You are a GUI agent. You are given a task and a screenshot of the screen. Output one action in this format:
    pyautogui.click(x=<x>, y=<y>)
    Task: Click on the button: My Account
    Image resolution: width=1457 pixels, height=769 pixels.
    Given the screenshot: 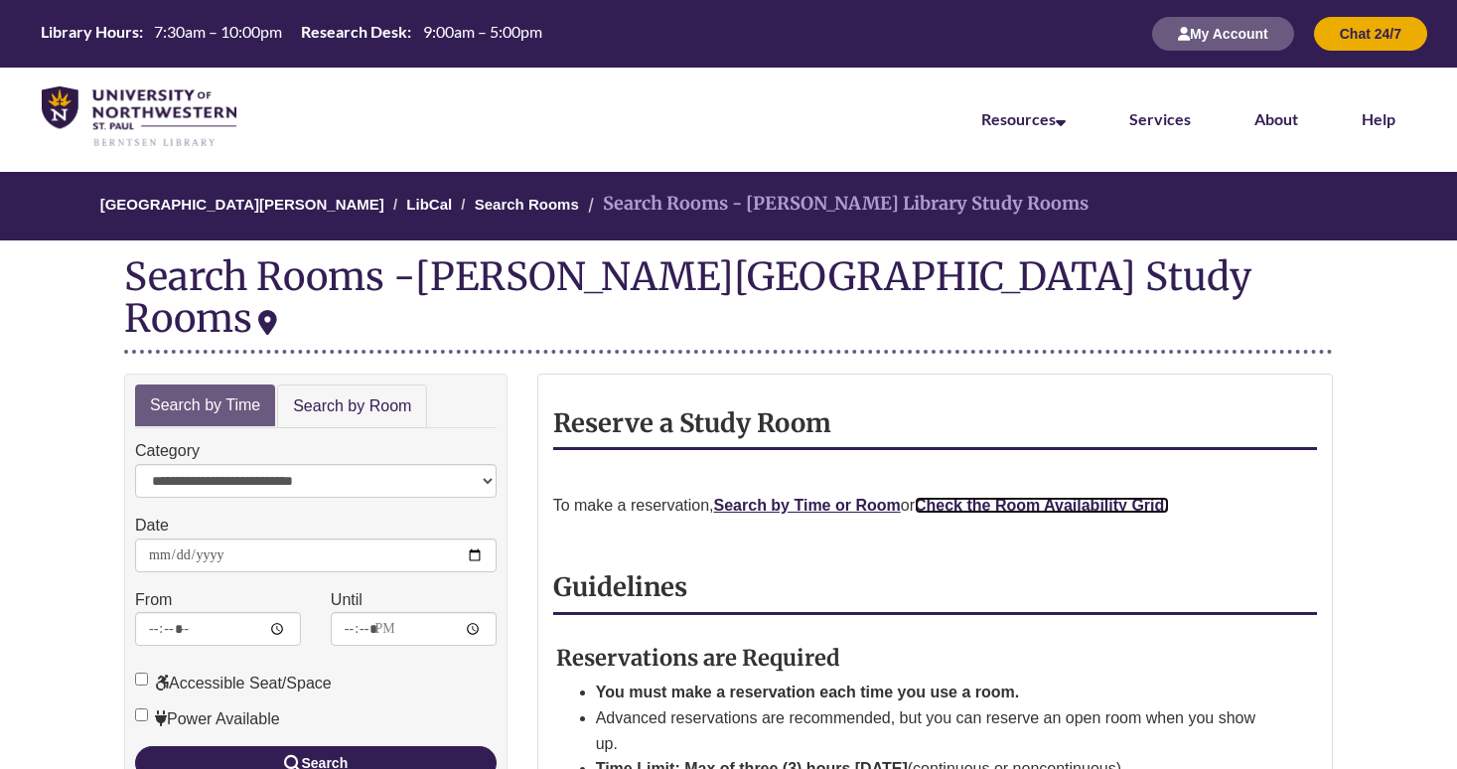 What is the action you would take?
    pyautogui.click(x=1223, y=34)
    